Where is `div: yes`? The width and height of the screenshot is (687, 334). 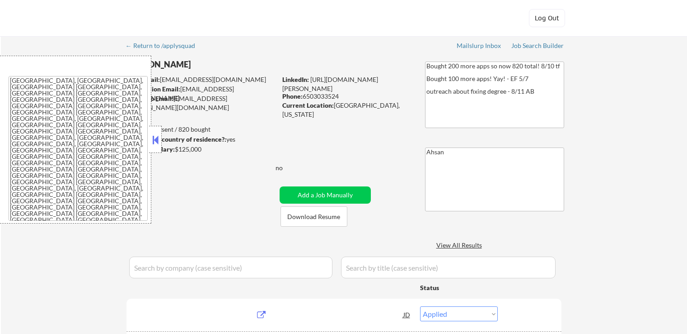
div: yes is located at coordinates (200, 139).